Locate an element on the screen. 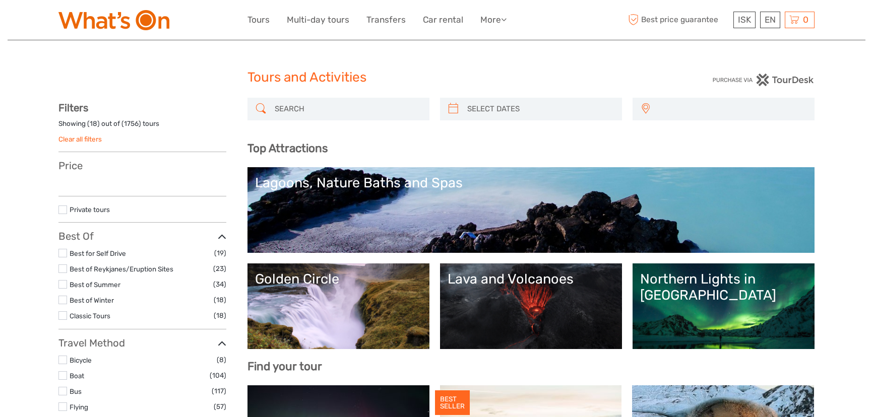 The image size is (873, 417). a: Best of Winter is located at coordinates (92, 300).